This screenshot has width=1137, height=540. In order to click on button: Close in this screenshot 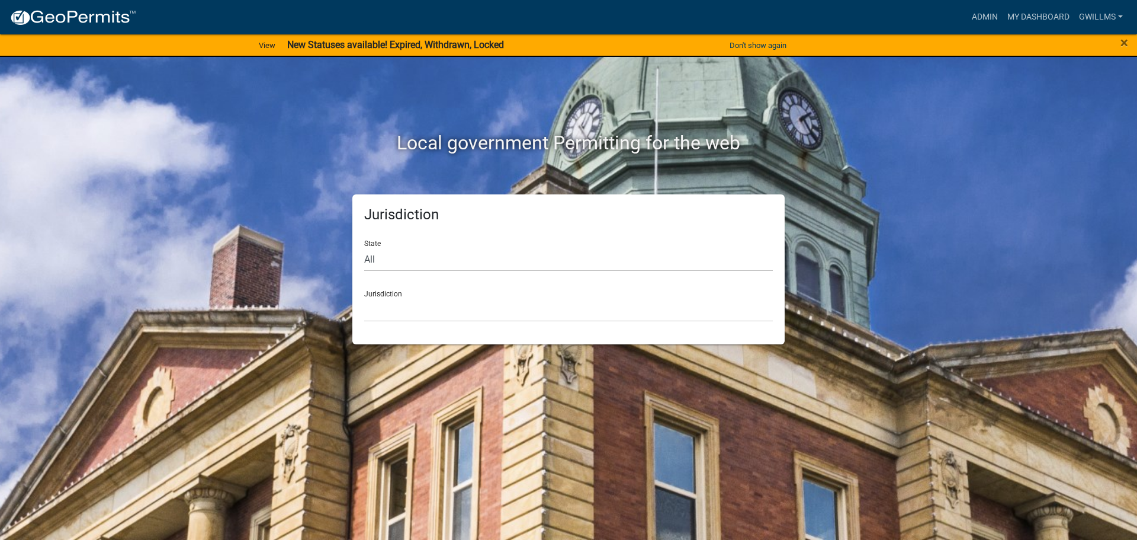, I will do `click(1124, 43)`.